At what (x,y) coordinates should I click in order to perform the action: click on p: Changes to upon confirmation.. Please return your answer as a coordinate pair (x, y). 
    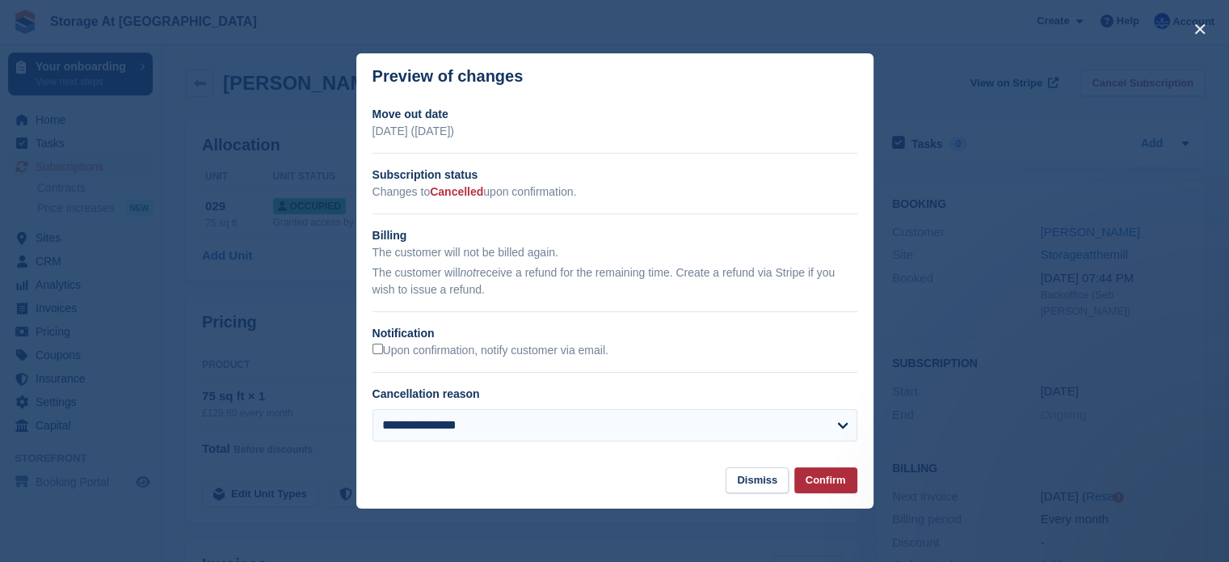
    Looking at the image, I should click on (615, 192).